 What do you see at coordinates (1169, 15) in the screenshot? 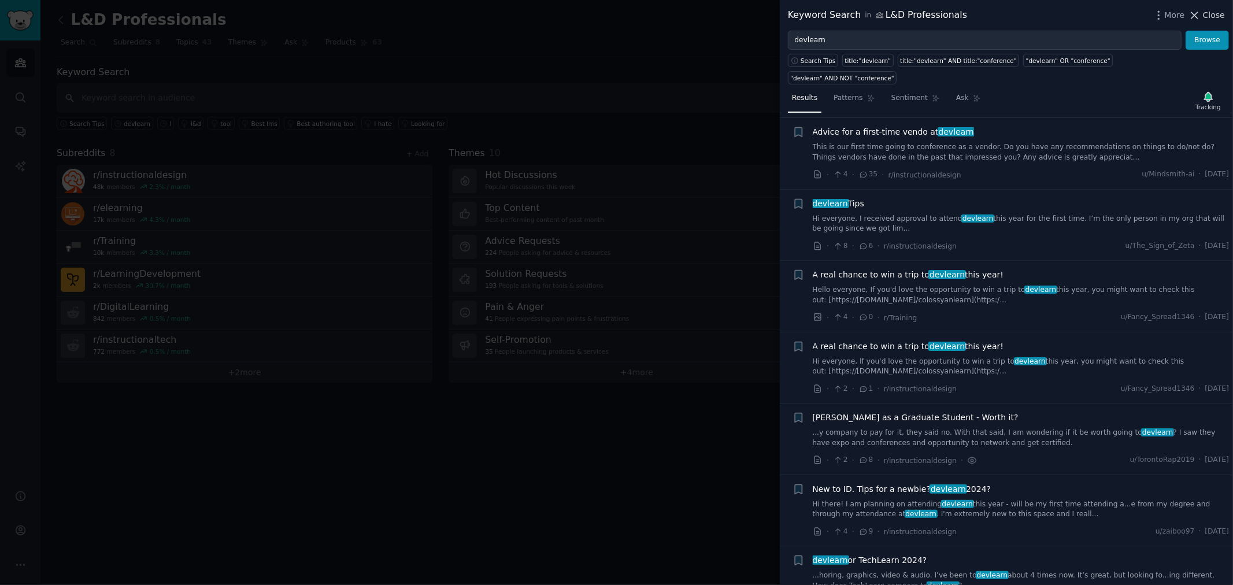
I see `button: More` at bounding box center [1169, 15].